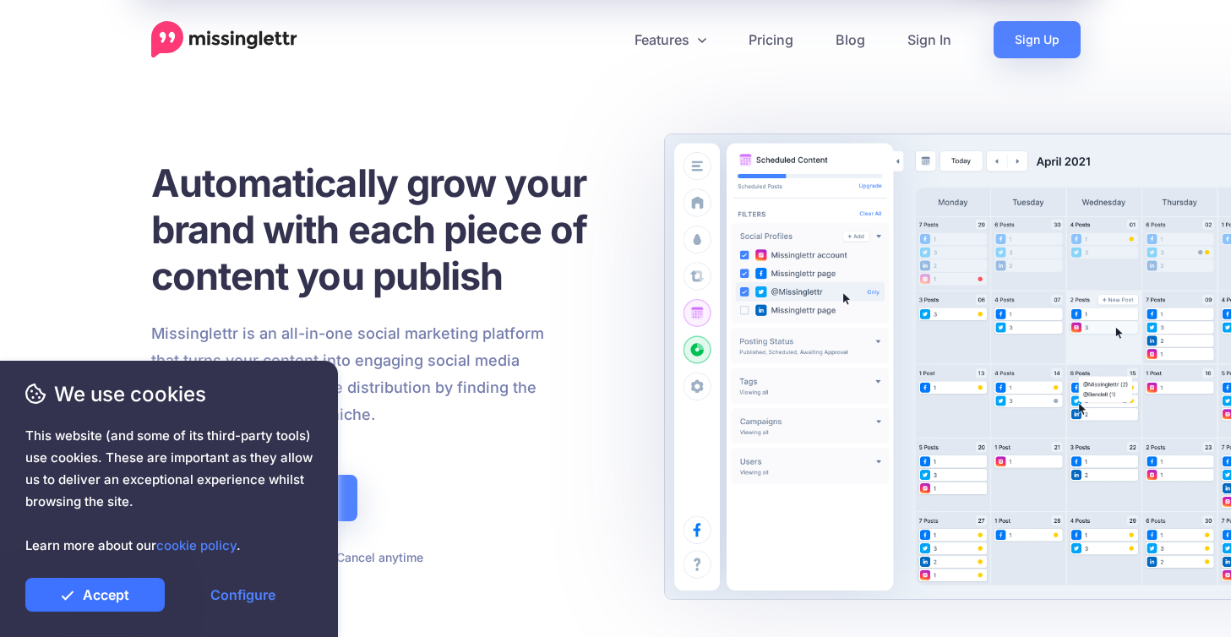  Describe the element at coordinates (929, 40) in the screenshot. I see `a: Sign In` at that location.